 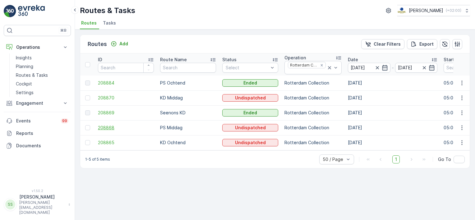 I want to click on a: Reports, so click(x=37, y=133).